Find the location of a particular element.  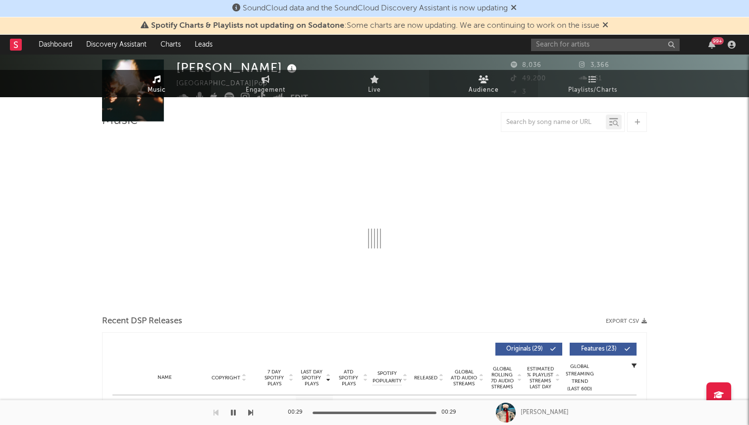

button: Originals(29) is located at coordinates (529, 349).